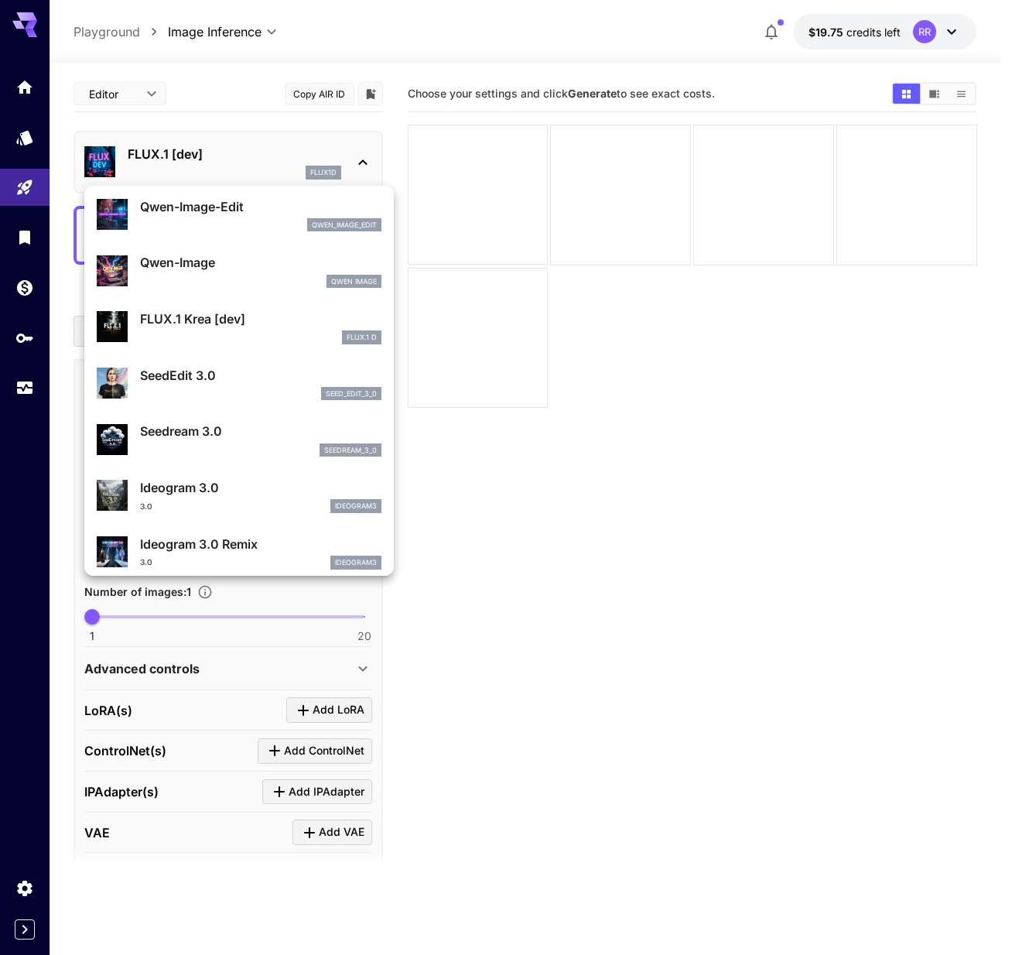 This screenshot has width=1012, height=955. Describe the element at coordinates (261, 319) in the screenshot. I see `p: FLUX.1 Krea [dev]` at that location.